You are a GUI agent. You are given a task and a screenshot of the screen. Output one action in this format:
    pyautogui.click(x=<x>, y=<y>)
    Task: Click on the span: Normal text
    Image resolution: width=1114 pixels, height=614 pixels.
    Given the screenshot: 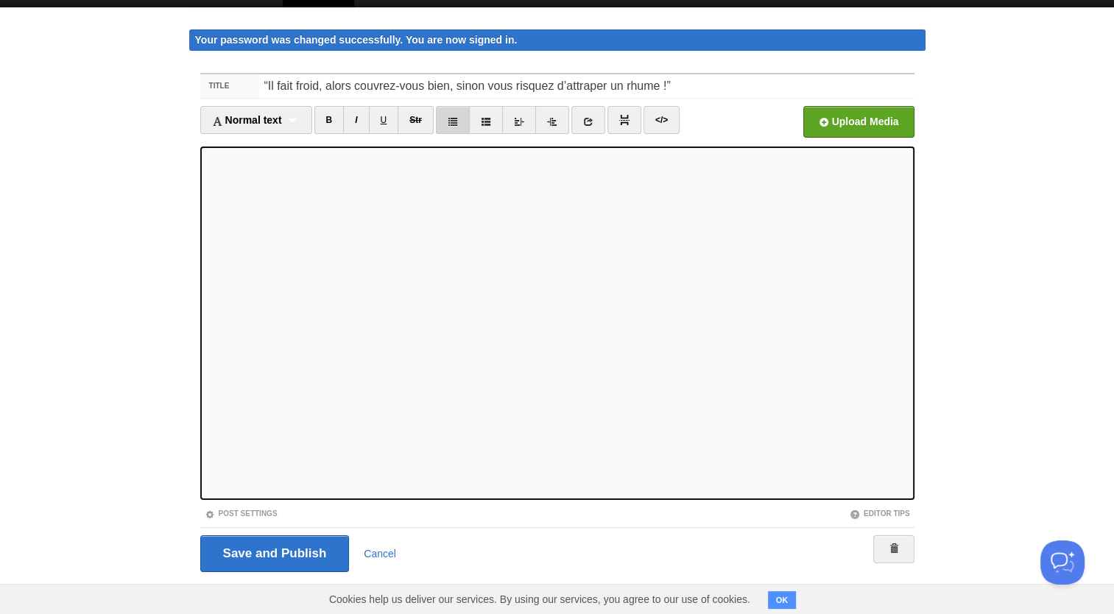 What is the action you would take?
    pyautogui.click(x=247, y=120)
    